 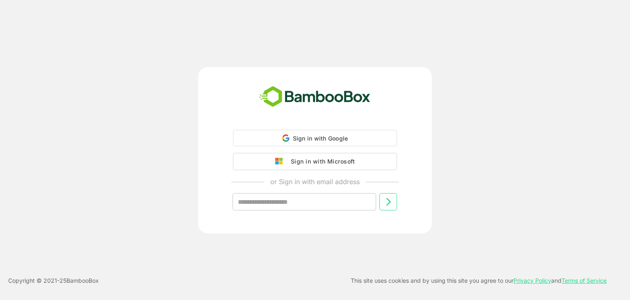 What do you see at coordinates (315, 97) in the screenshot?
I see `img: bamboobox` at bounding box center [315, 97].